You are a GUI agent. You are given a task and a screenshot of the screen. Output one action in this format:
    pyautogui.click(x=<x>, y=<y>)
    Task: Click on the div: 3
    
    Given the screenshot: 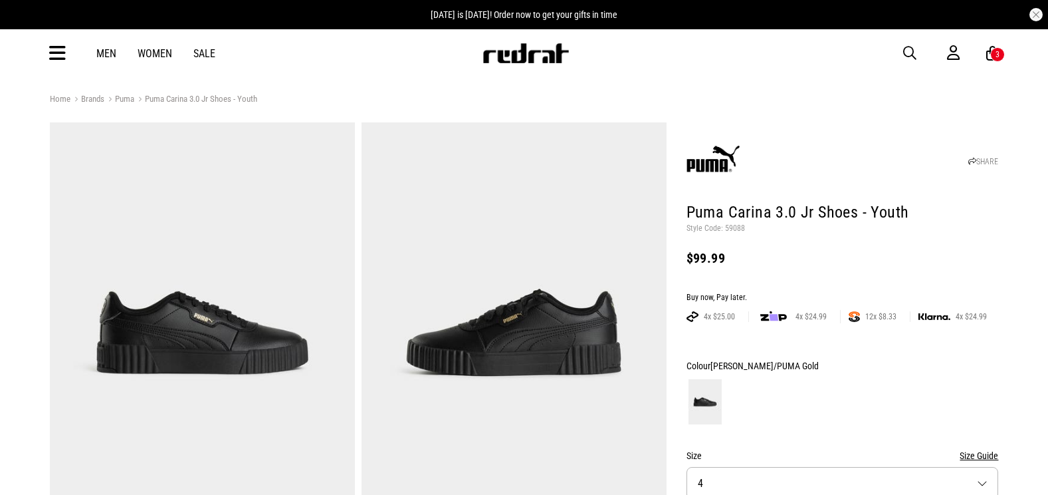 What is the action you would take?
    pyautogui.click(x=998, y=55)
    